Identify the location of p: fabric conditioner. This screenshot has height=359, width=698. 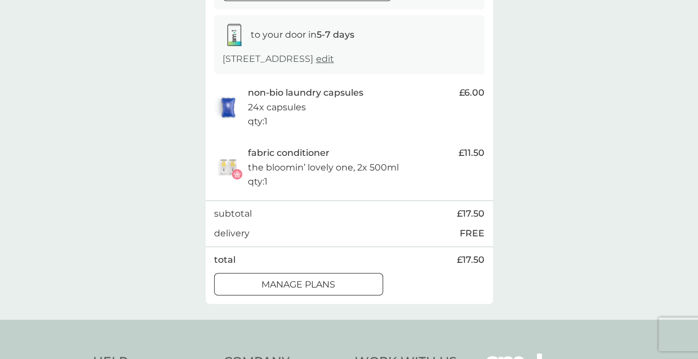
(288, 153).